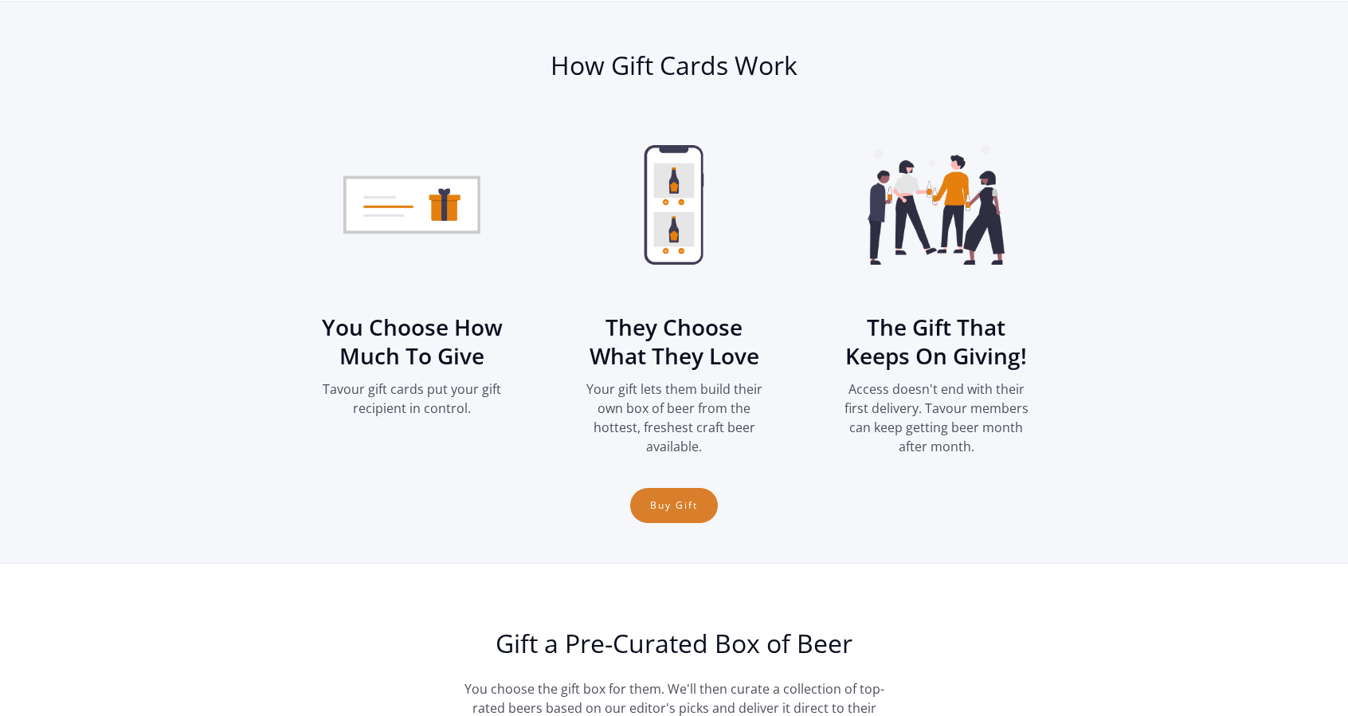  Describe the element at coordinates (412, 269) in the screenshot. I see `div: 1 of 3` at that location.